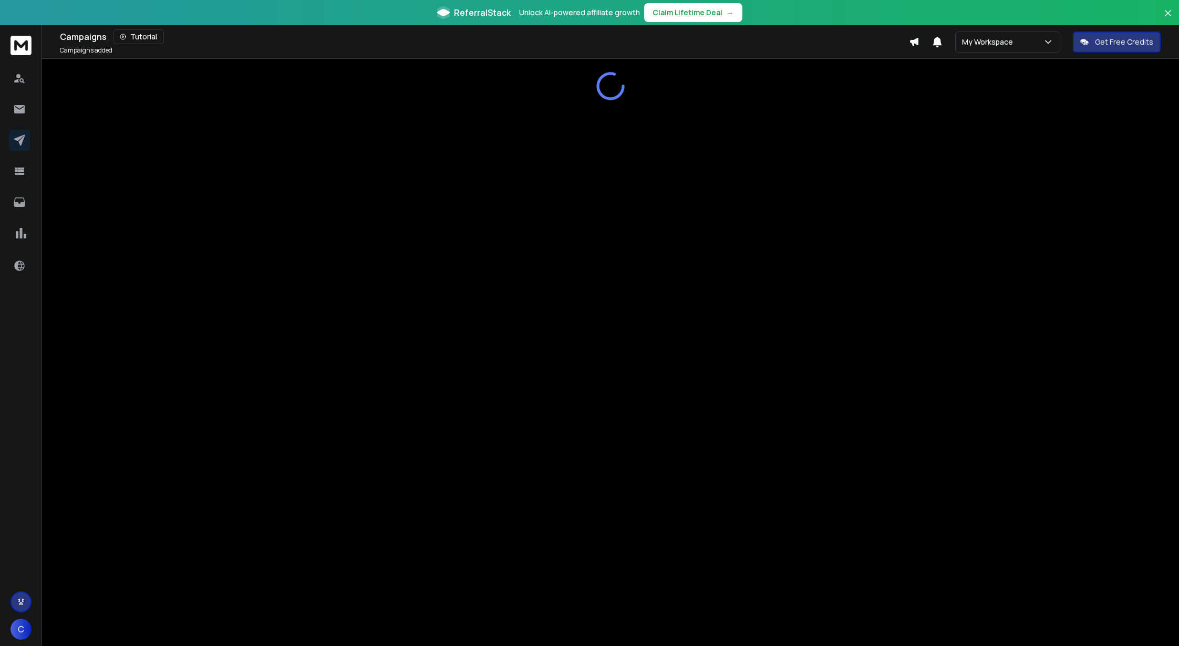 This screenshot has width=1179, height=646. What do you see at coordinates (138, 37) in the screenshot?
I see `button: Tutorial` at bounding box center [138, 37].